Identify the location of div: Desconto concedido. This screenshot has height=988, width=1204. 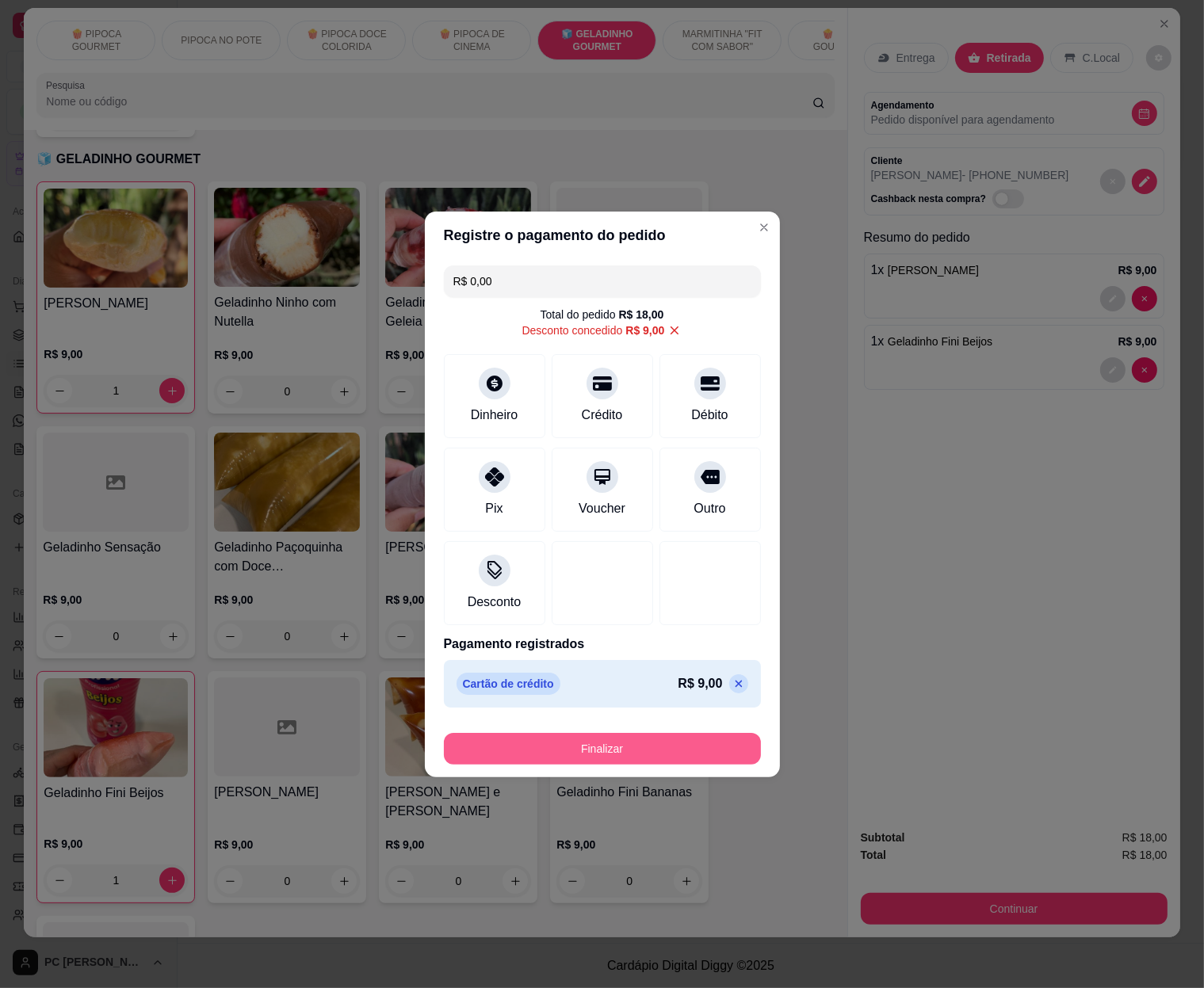
(594, 330).